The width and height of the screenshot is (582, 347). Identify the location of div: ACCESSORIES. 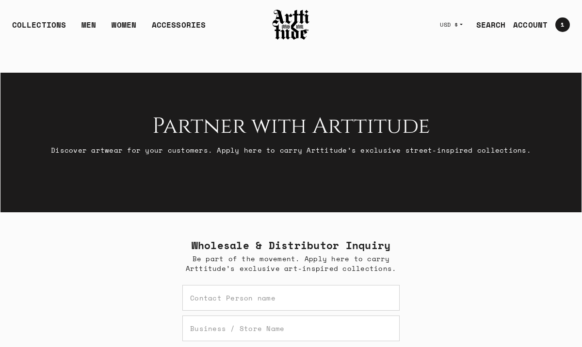
(179, 29).